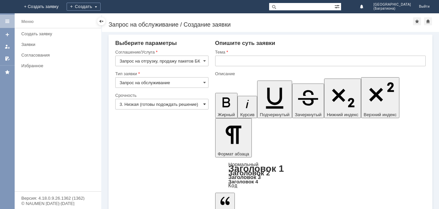 This screenshot has width=439, height=209. Describe the element at coordinates (59, 55) in the screenshot. I see `div: Согласования` at that location.